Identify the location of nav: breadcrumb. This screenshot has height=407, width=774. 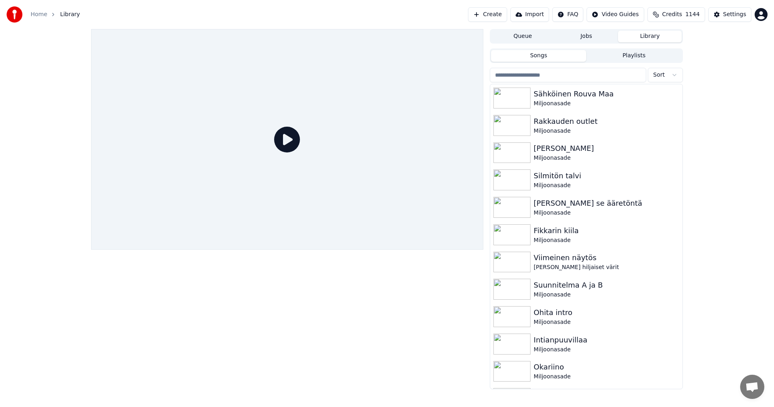
(55, 15).